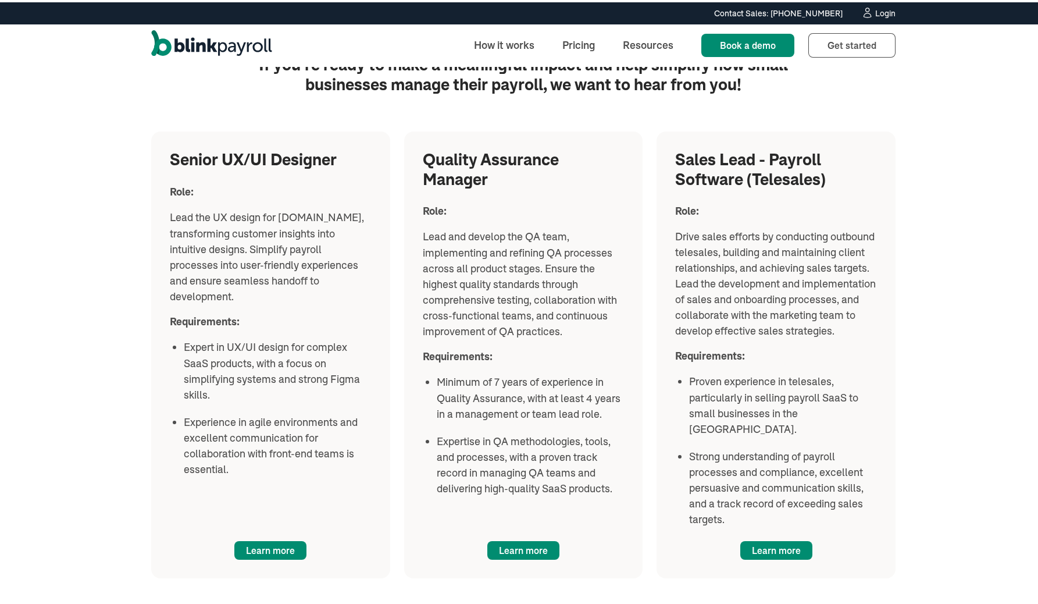 The image size is (1038, 604). What do you see at coordinates (523, 167) in the screenshot?
I see `h3: Quality Assurance Manager` at bounding box center [523, 167].